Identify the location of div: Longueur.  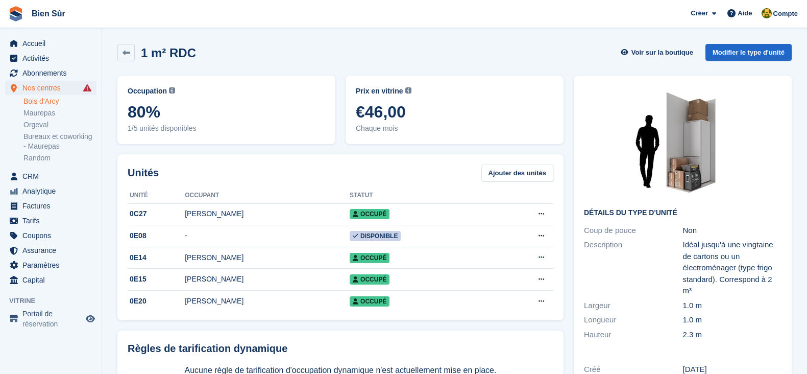
(634, 320).